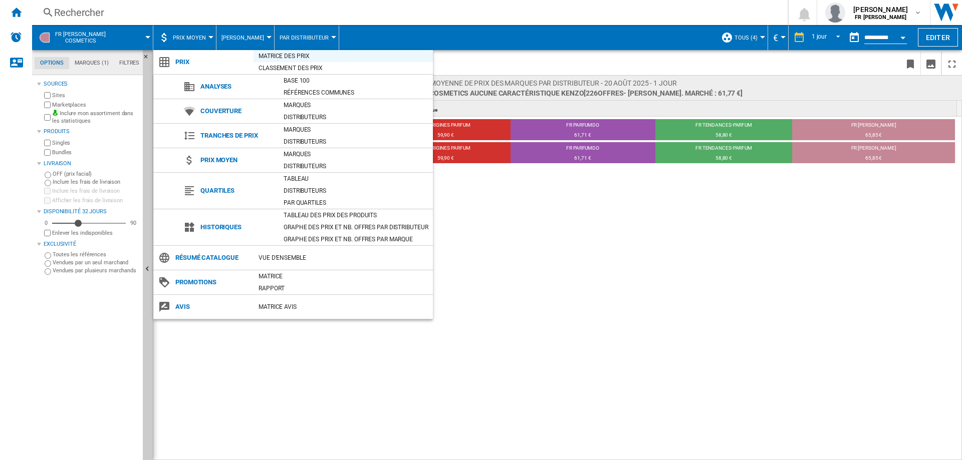  What do you see at coordinates (356, 239) in the screenshot?
I see `div: Graphe des prix et nb. offres par marque` at bounding box center [356, 239].